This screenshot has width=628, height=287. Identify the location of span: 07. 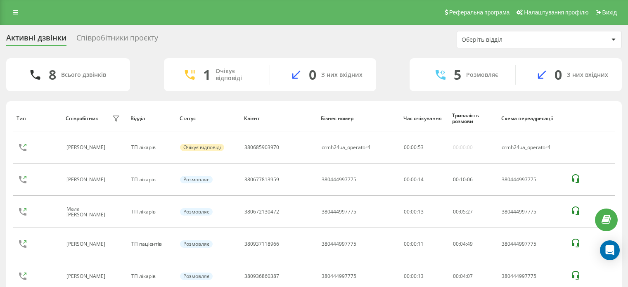
(470, 276).